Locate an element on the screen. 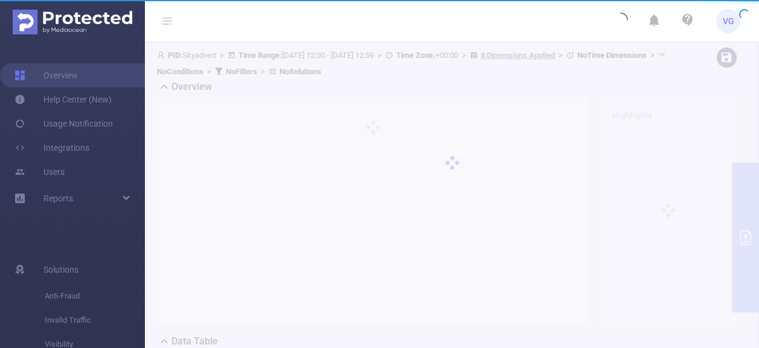 This screenshot has width=759, height=348. a: Overview is located at coordinates (46, 75).